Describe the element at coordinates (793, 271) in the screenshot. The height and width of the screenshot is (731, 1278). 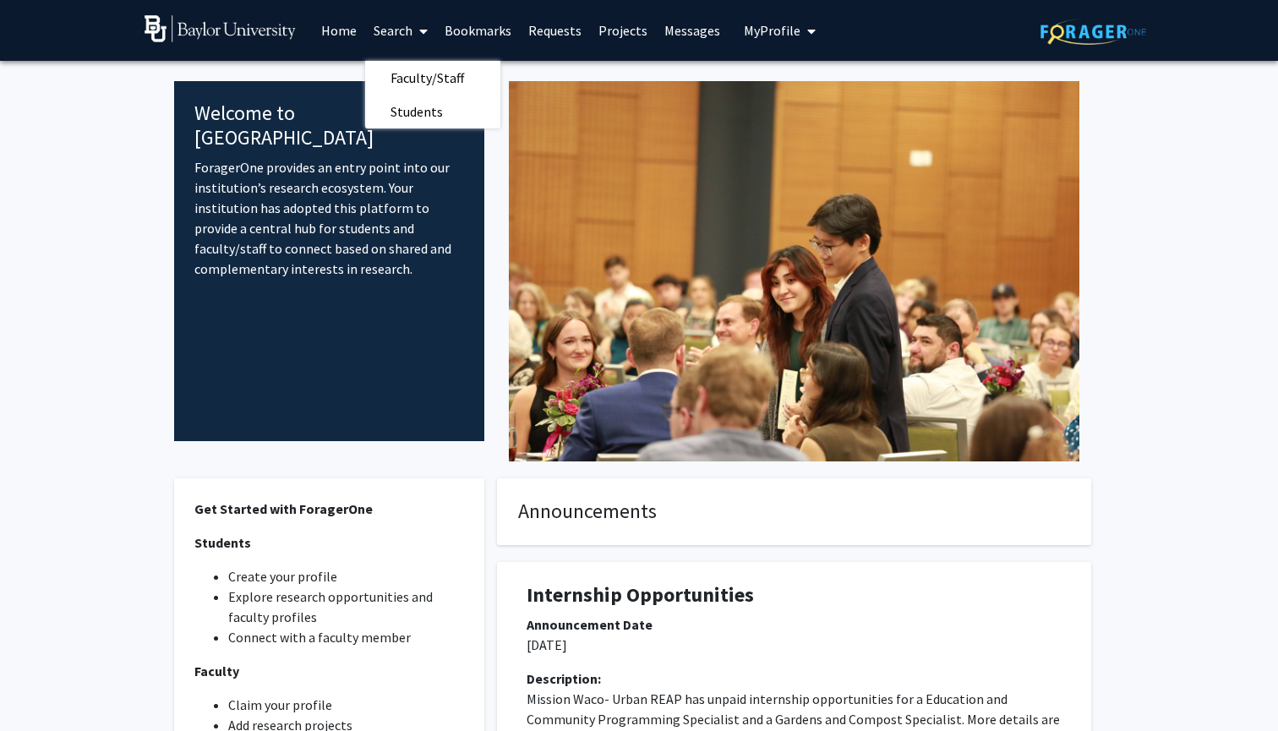
I see `img: Cover Image` at that location.